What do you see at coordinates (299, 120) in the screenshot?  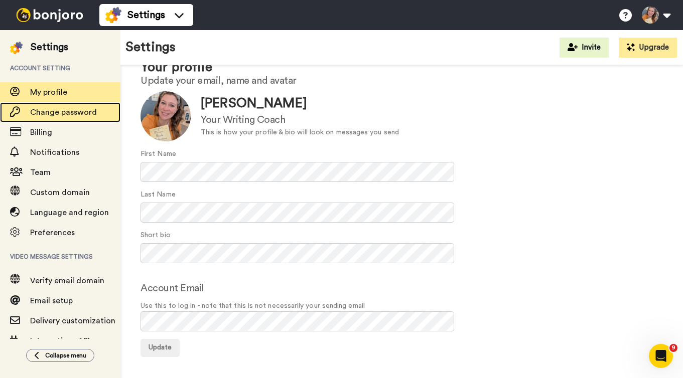 I see `div: Your Writing Coach` at bounding box center [299, 120].